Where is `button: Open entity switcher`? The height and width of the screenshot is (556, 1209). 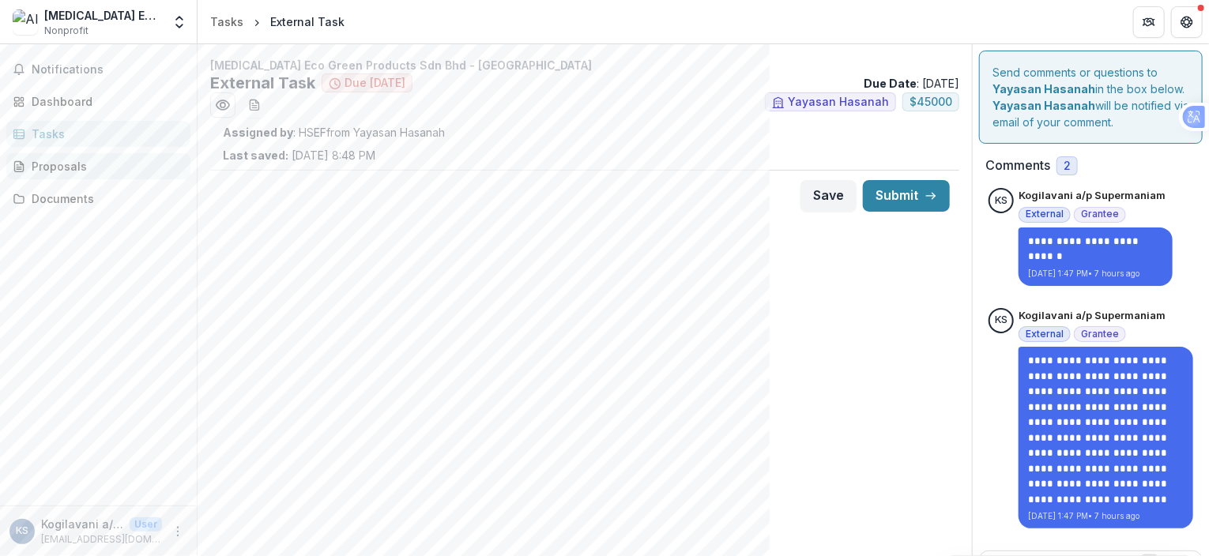
button: Open entity switcher is located at coordinates (179, 22).